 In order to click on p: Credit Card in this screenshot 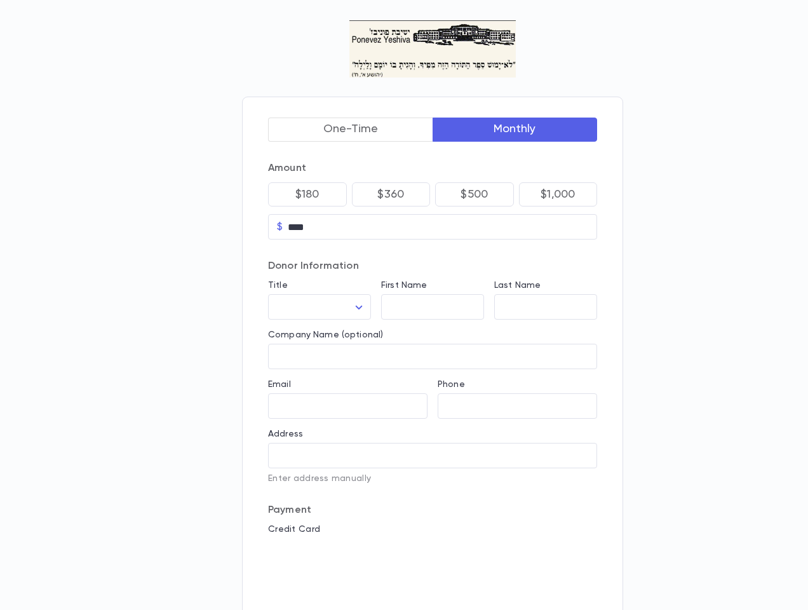, I will do `click(433, 529)`.